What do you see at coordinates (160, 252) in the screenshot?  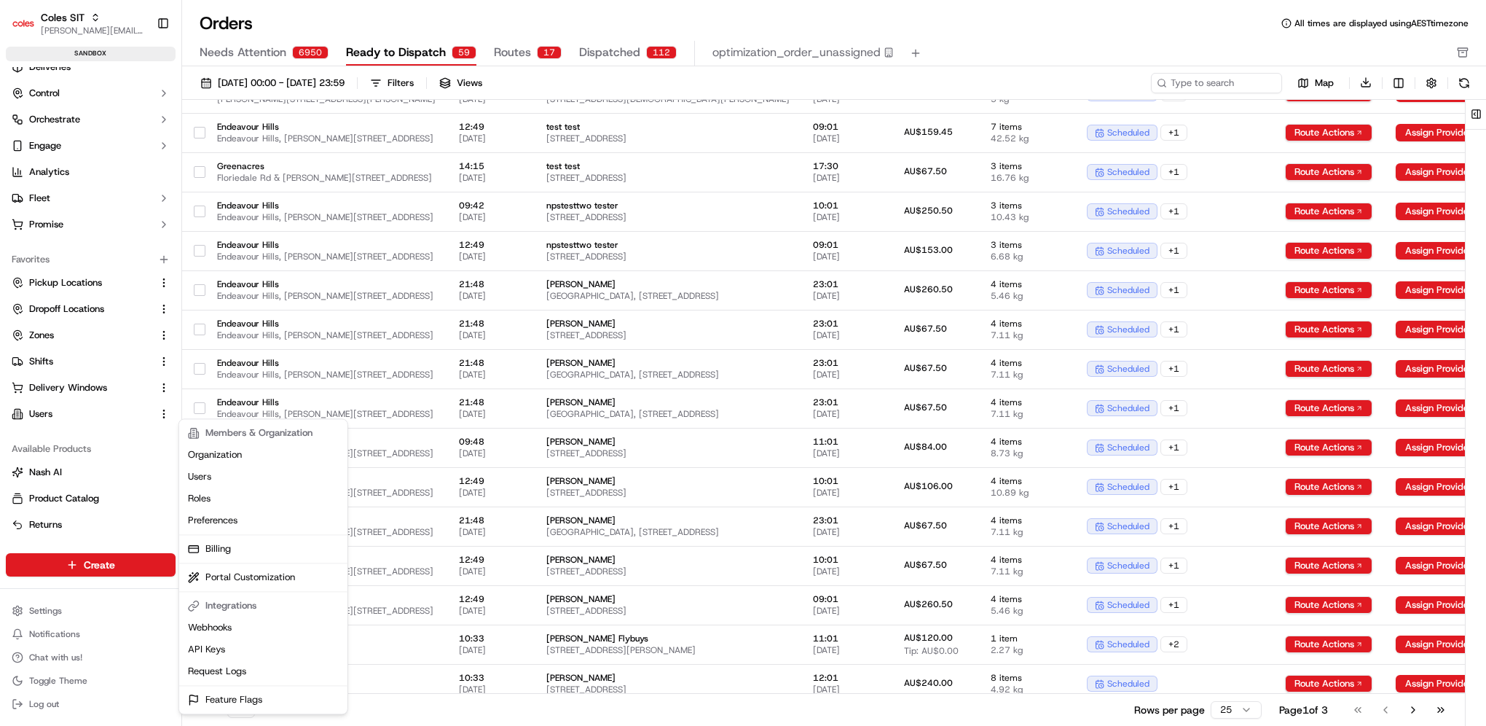 I see `span: Pylon` at bounding box center [160, 252].